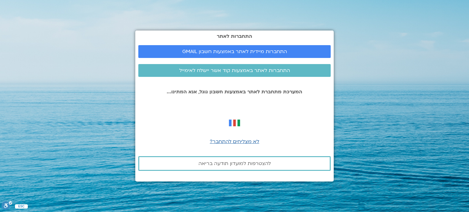 This screenshot has width=469, height=212. What do you see at coordinates (234, 164) in the screenshot?
I see `a: להצטרפות למועדון תודעה בריאה` at bounding box center [234, 164].